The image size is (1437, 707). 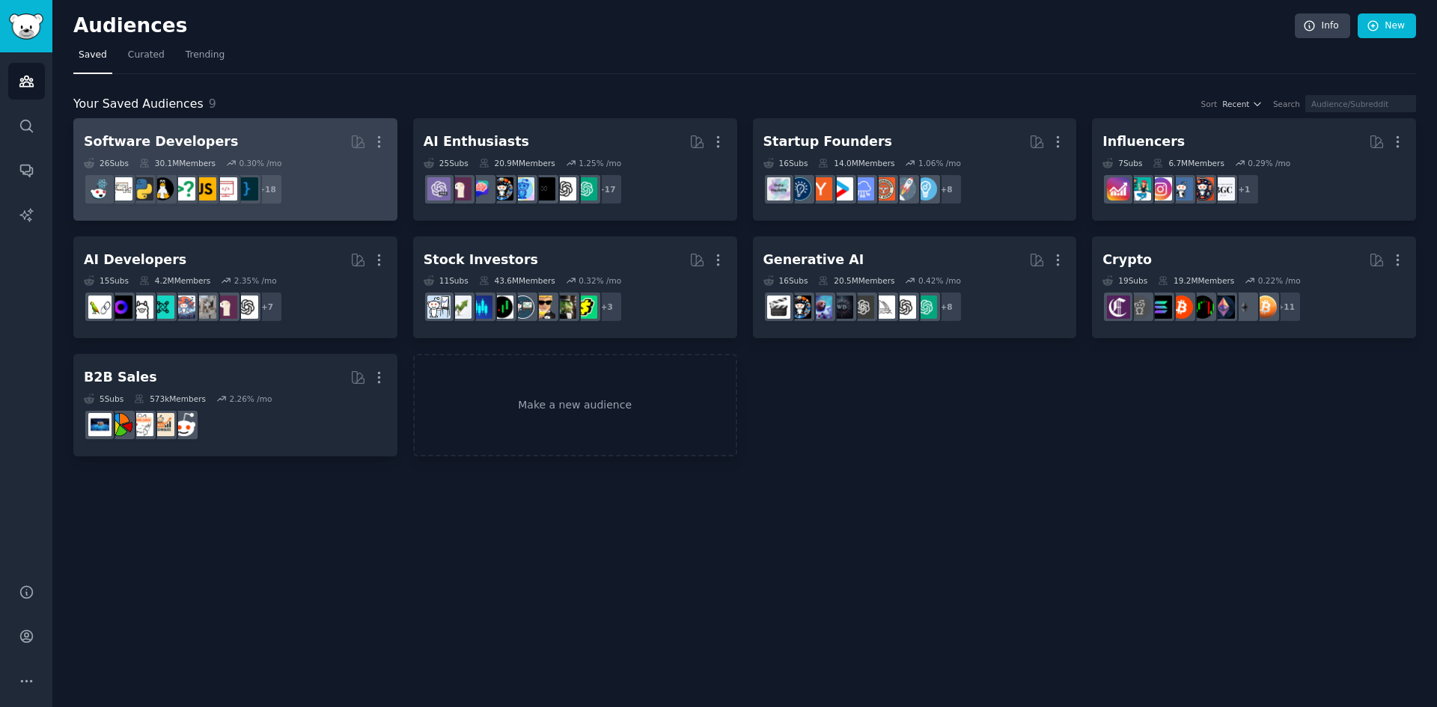 What do you see at coordinates (260, 163) in the screenshot?
I see `div: 0.30 % /mo` at bounding box center [260, 163].